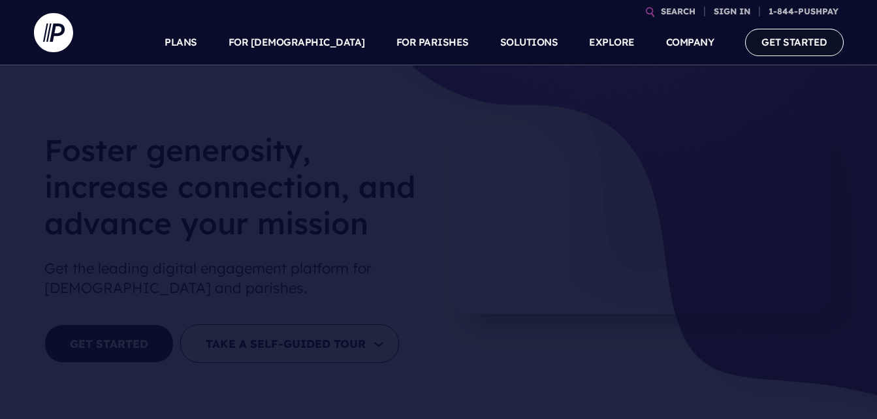  Describe the element at coordinates (529, 42) in the screenshot. I see `a: SOLUTIONS` at that location.